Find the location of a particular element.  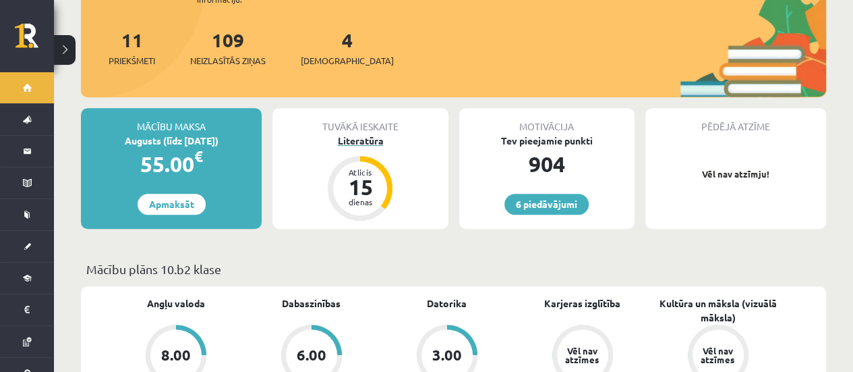

a: Datorika is located at coordinates (447, 303).